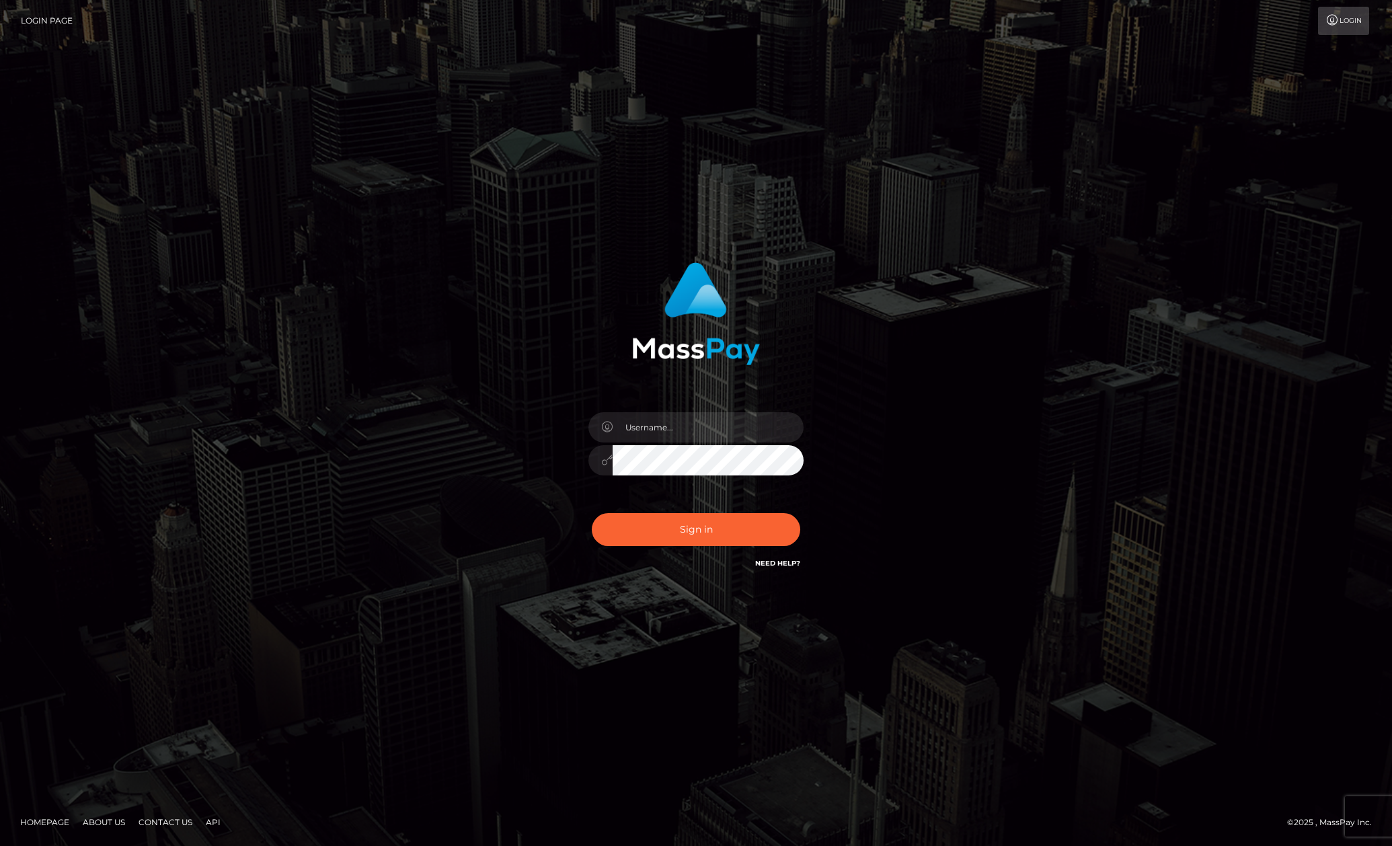  I want to click on button: Sign in, so click(696, 529).